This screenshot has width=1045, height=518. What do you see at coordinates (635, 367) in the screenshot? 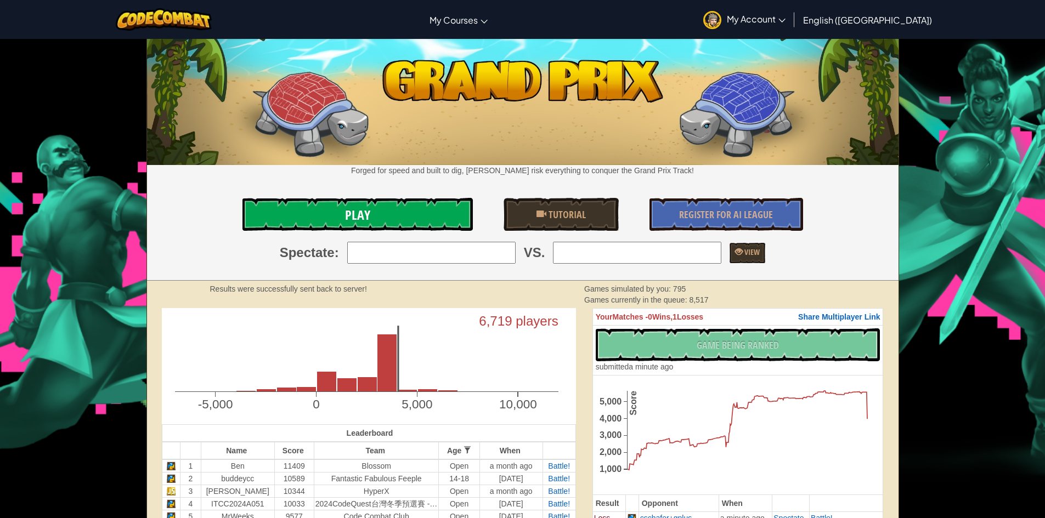
I see `div: a minute ago` at bounding box center [635, 367].